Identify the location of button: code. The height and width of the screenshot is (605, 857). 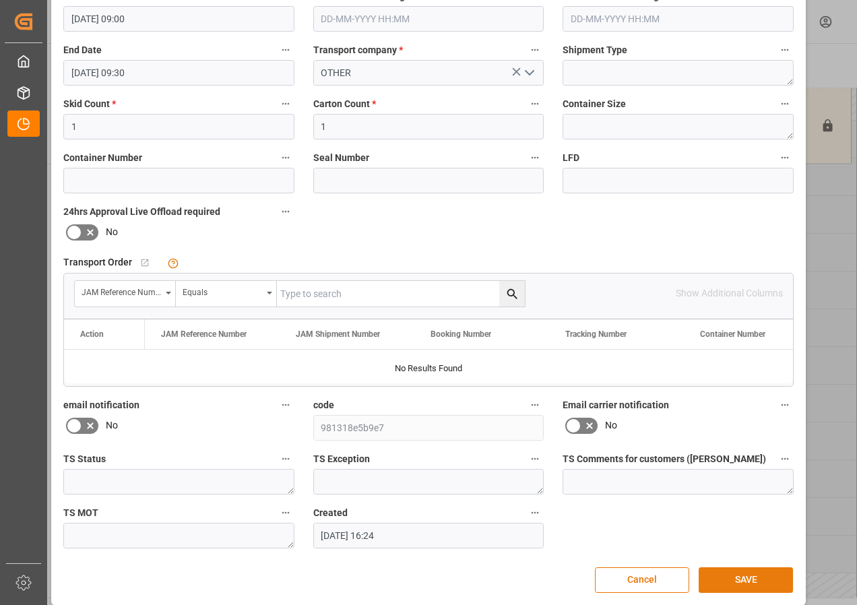
(535, 405).